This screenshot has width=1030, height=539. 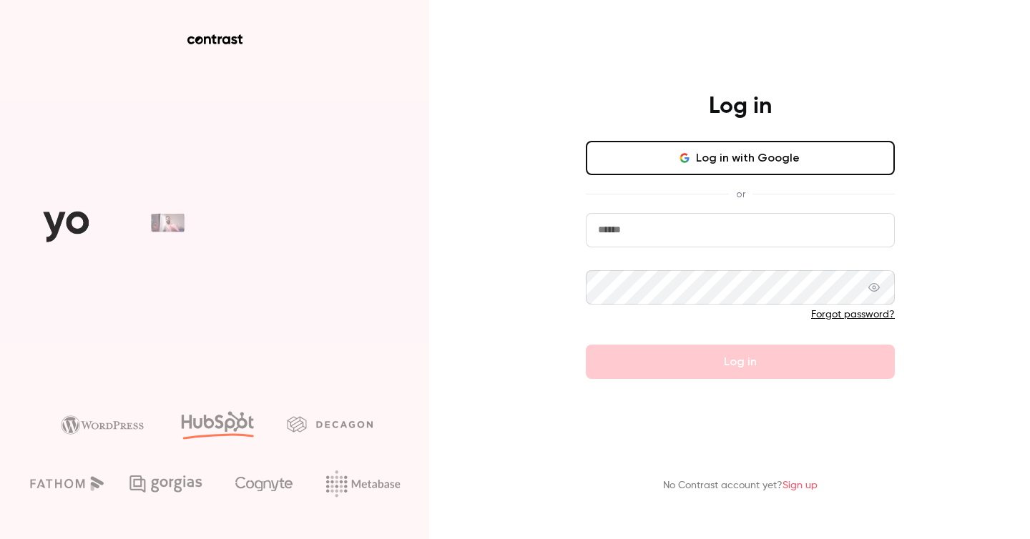 I want to click on p: No Contrast account yet?, so click(x=741, y=486).